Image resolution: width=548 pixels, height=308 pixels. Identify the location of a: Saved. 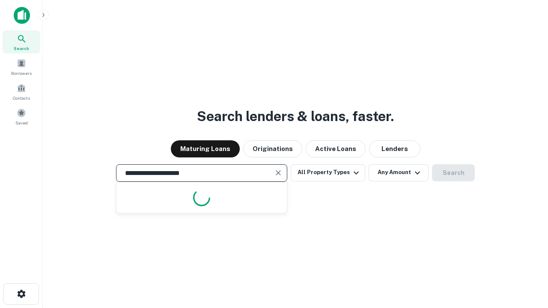
(21, 116).